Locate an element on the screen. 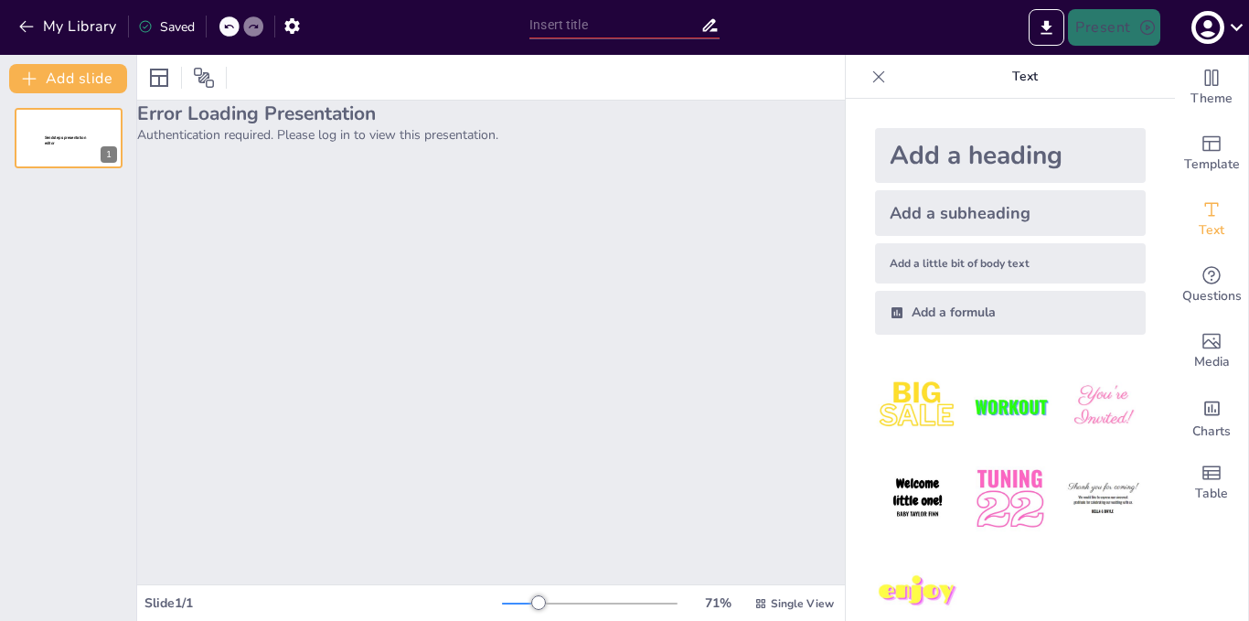 Image resolution: width=1249 pixels, height=621 pixels. div: Add a table is located at coordinates (1211, 483).